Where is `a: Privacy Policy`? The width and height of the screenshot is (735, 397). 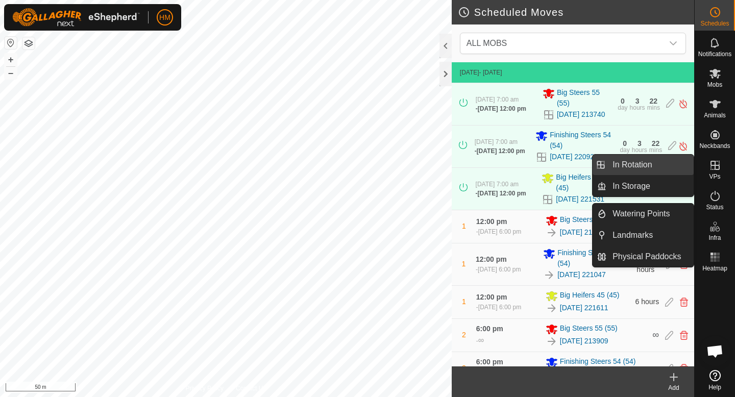 a: Privacy Policy is located at coordinates (204, 389).